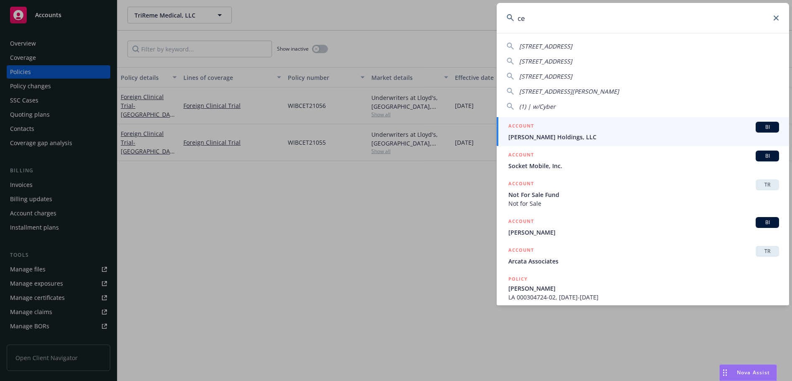 The width and height of the screenshot is (792, 381). Describe the element at coordinates (643, 18) in the screenshot. I see `input: Search...` at that location.